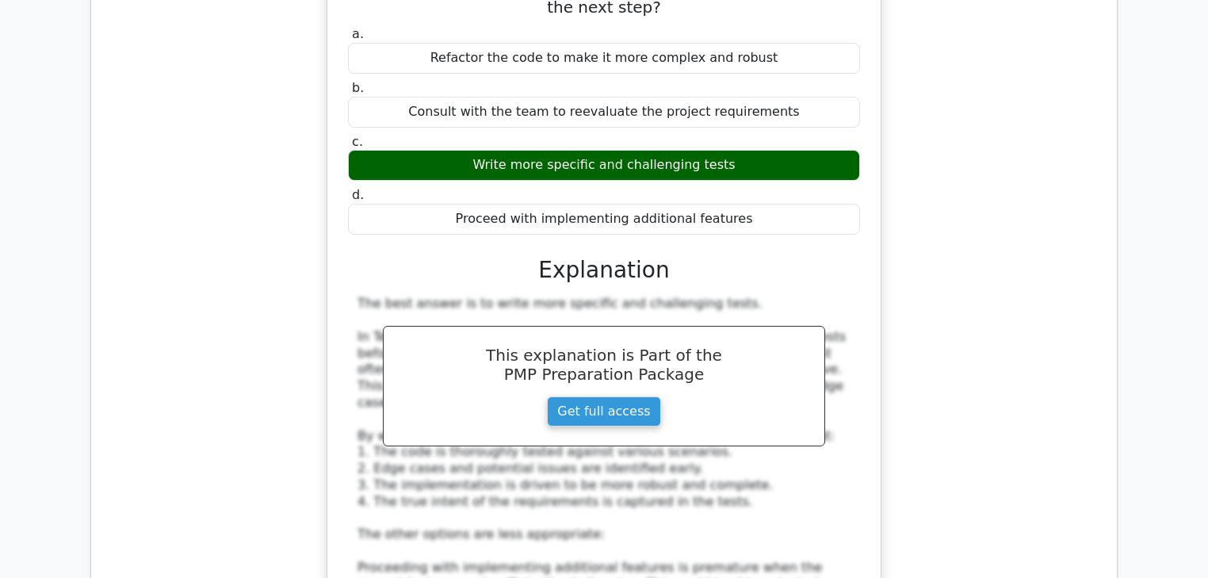 The width and height of the screenshot is (1208, 578). Describe the element at coordinates (604, 270) in the screenshot. I see `h3: Explanation` at that location.